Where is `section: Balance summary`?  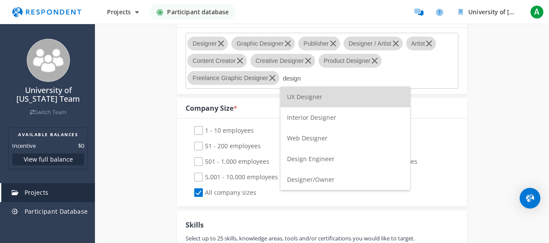 section: Balance summary is located at coordinates (48, 149).